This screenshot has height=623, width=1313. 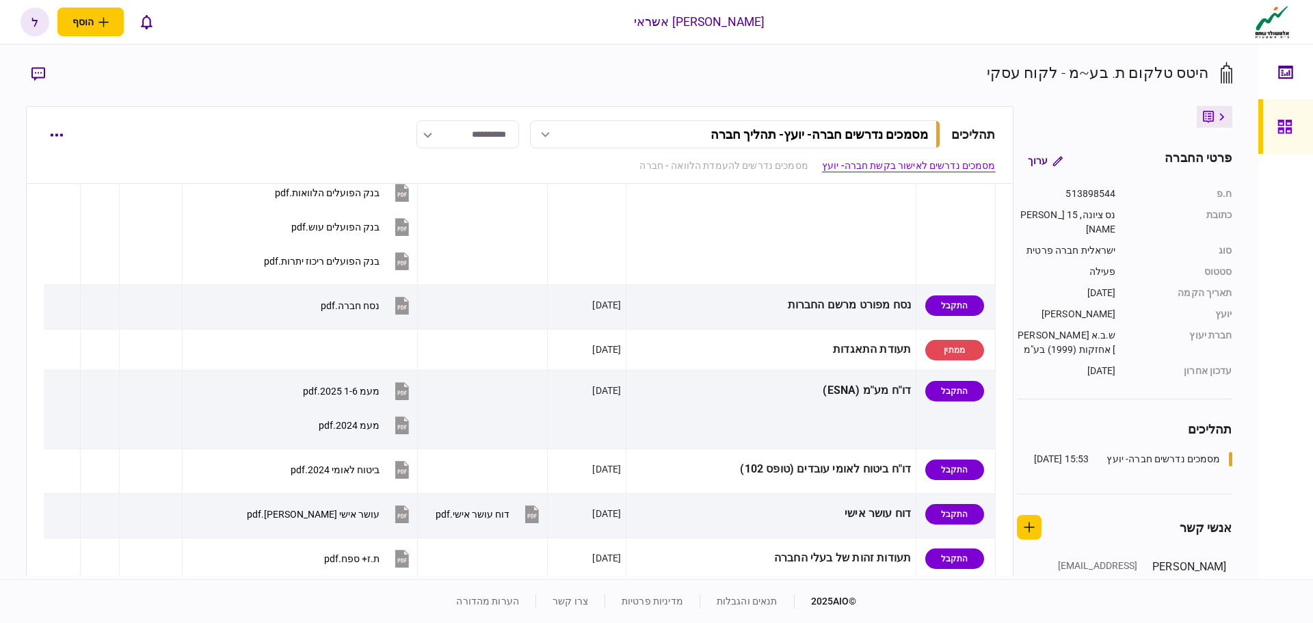 I want to click on button: עושר אישי מזרחי.pdf, so click(x=330, y=514).